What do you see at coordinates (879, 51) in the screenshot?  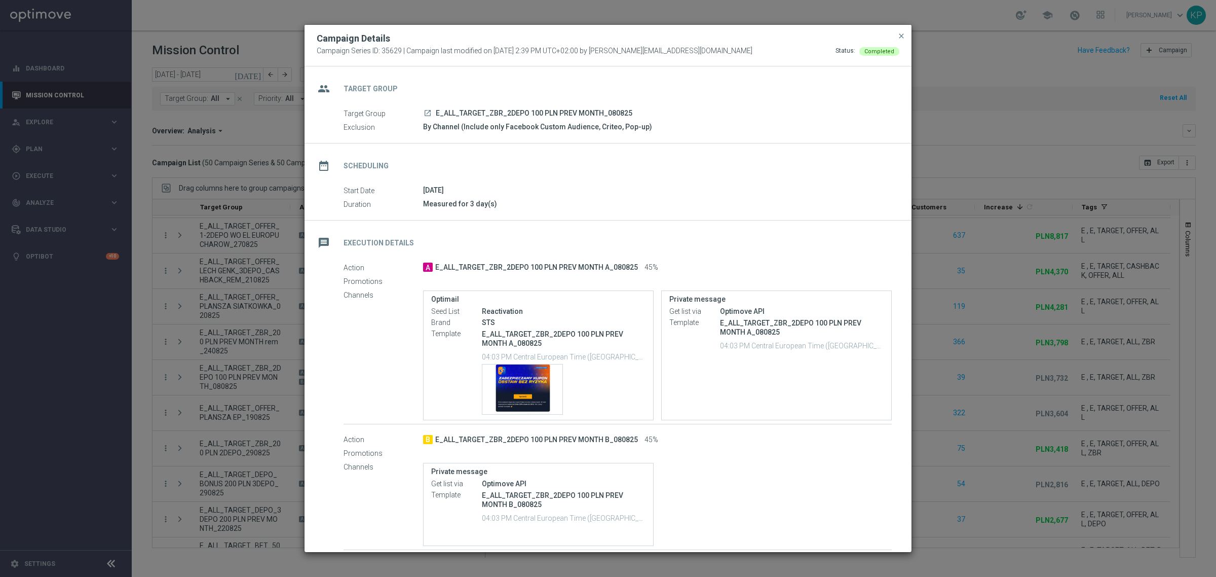 I see `span: Completed` at bounding box center [879, 51].